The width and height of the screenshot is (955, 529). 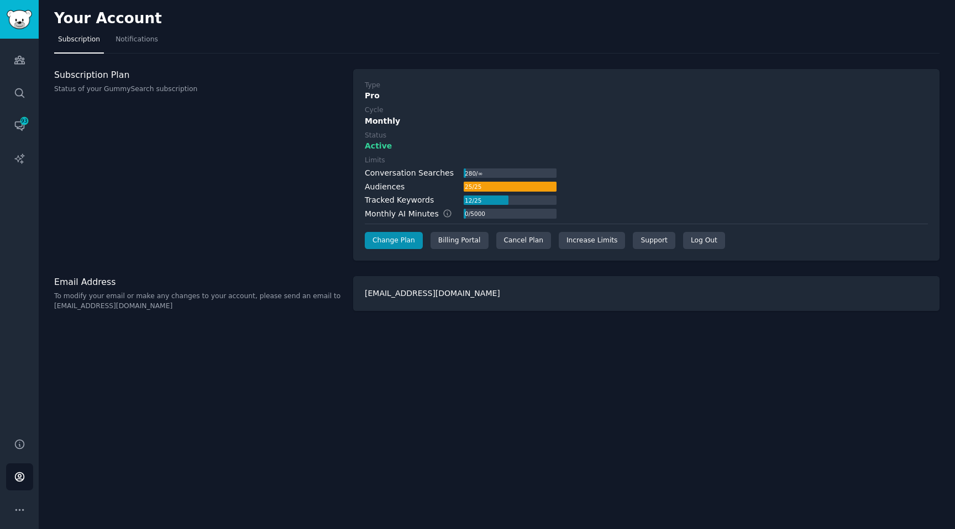 I want to click on a: Subscription, so click(x=79, y=42).